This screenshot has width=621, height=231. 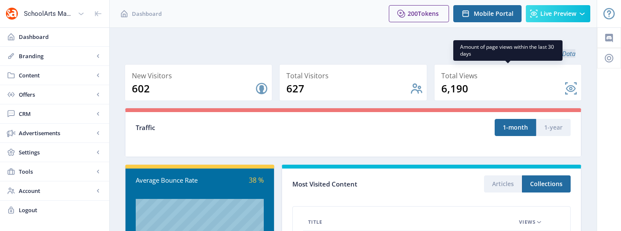 I want to click on span: Tools, so click(x=56, y=171).